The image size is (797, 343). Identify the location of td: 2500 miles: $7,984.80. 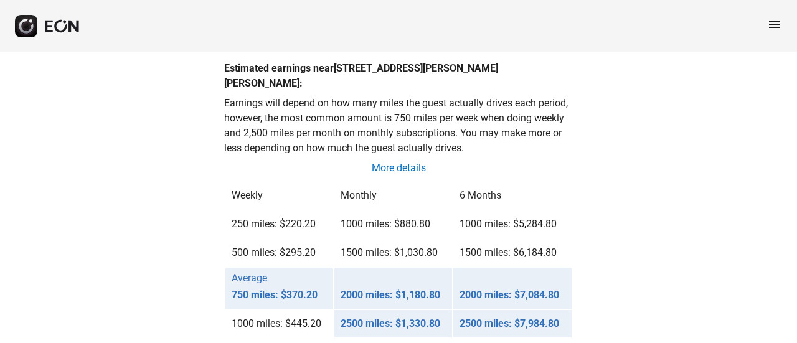
(513, 324).